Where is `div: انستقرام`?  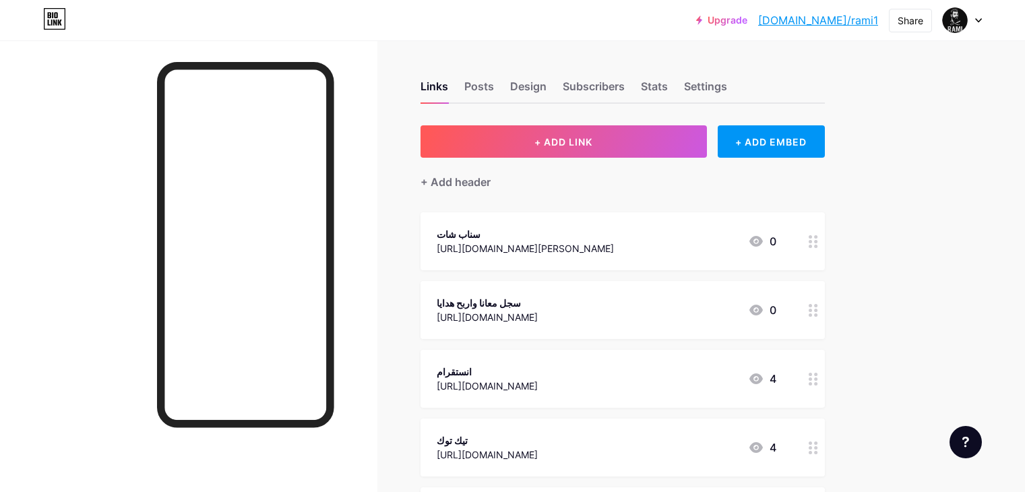
div: انستقرام is located at coordinates (487, 371).